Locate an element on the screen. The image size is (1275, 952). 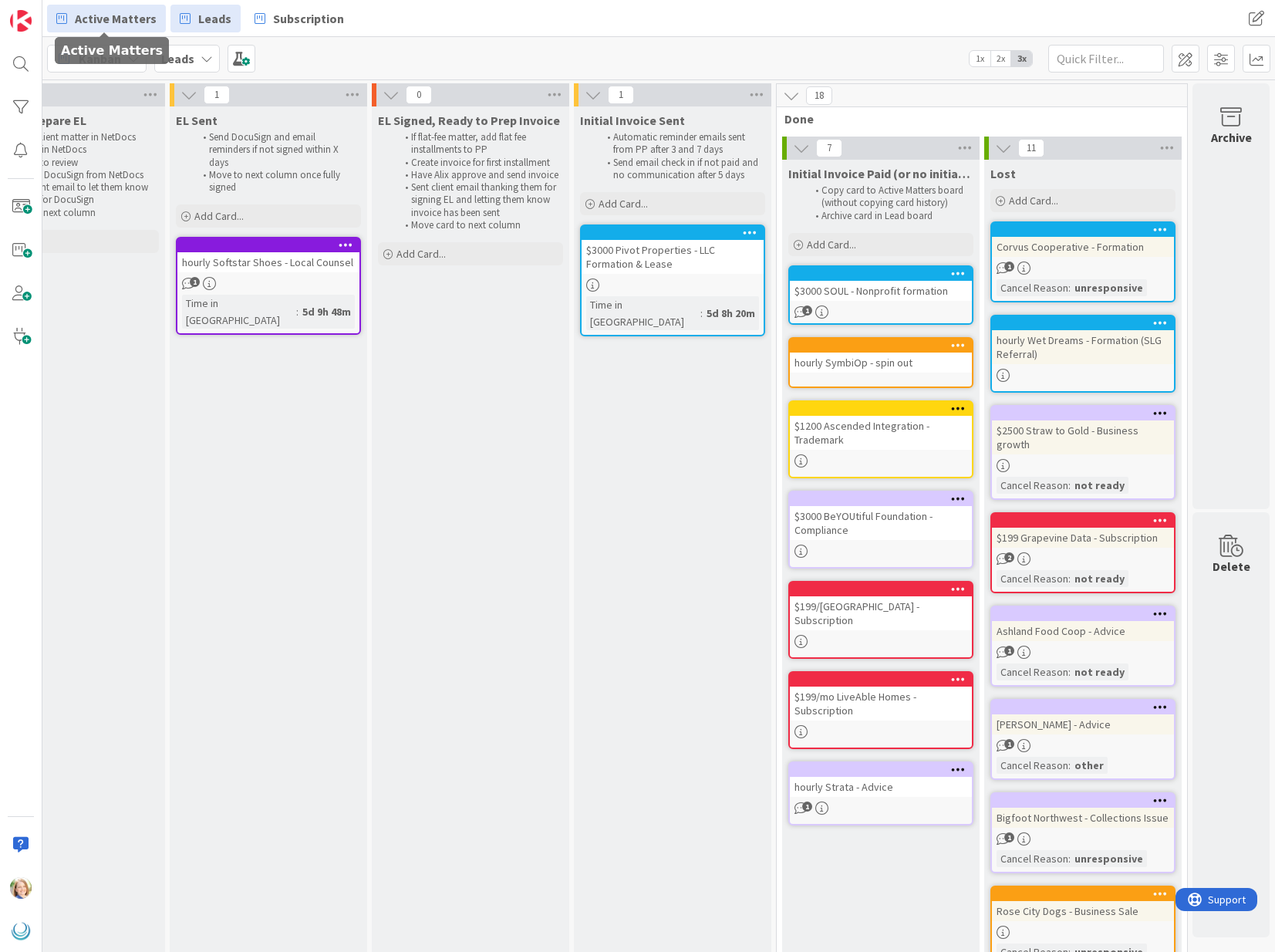
a: Corvus Cooperative - FormationCancel Reason:unresponsive is located at coordinates (1084, 261).